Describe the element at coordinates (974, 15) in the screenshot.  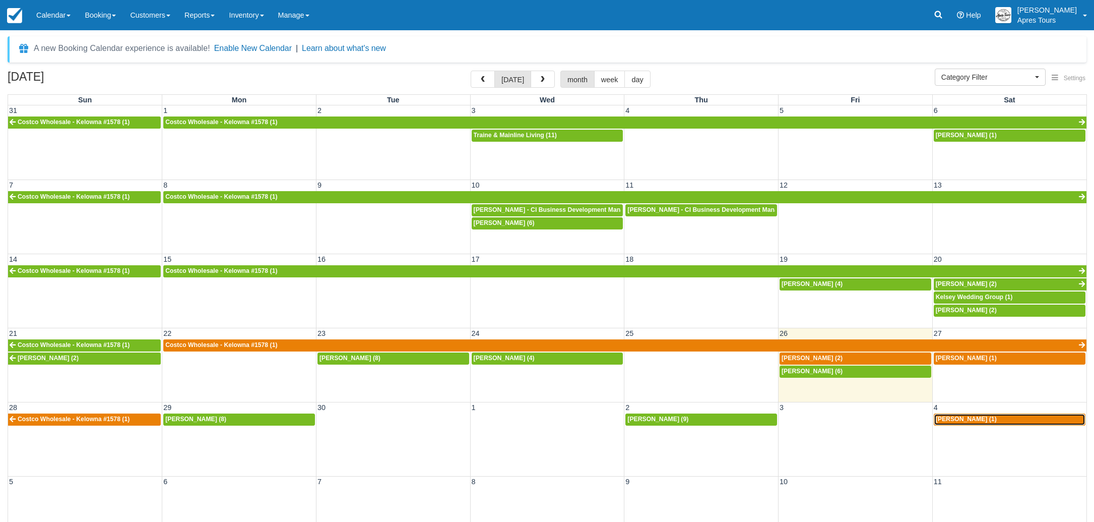
I see `span: Help` at that location.